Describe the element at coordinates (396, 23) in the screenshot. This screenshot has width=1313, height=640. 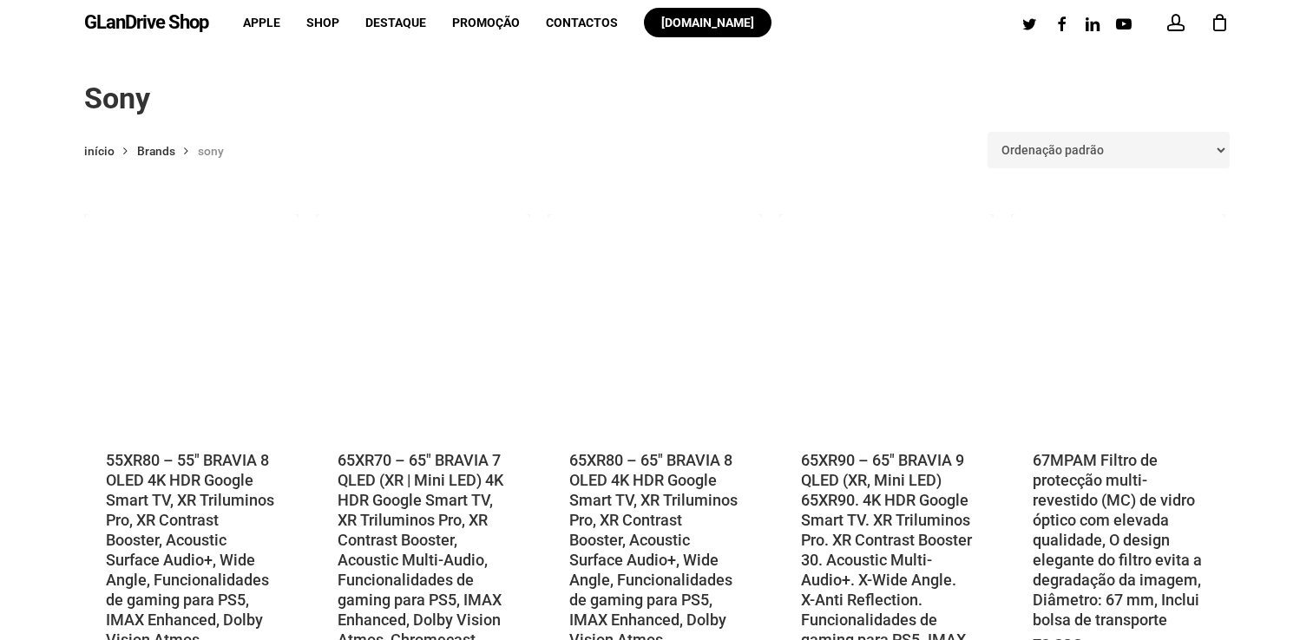
I see `span: Destaque` at that location.